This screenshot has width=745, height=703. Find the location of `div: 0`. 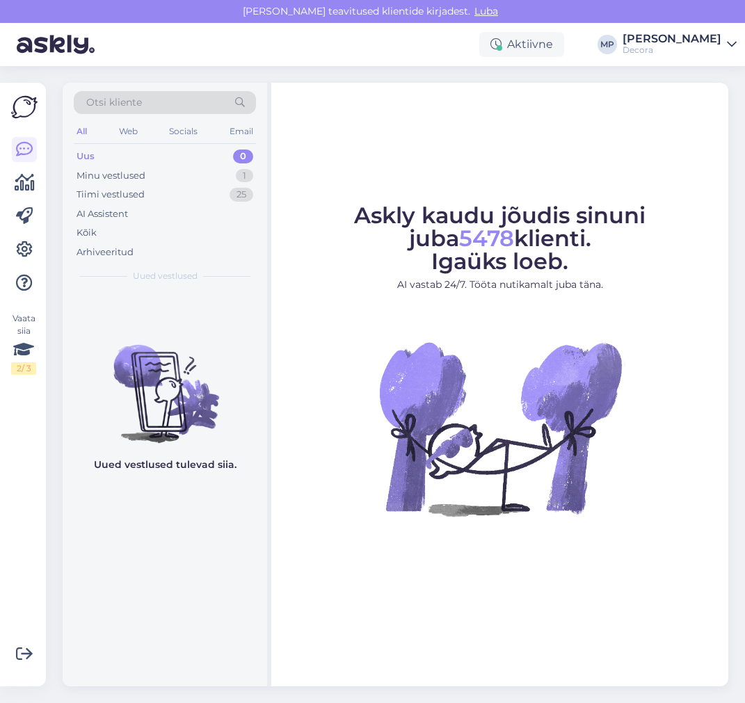

div: 0 is located at coordinates (243, 157).